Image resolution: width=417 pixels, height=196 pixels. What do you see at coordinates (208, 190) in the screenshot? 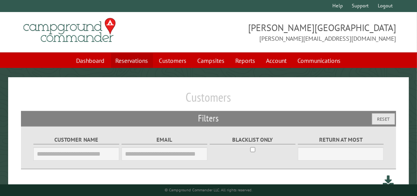
I see `small: © Campground Commander LLC. All rights reserved.` at bounding box center [208, 190].